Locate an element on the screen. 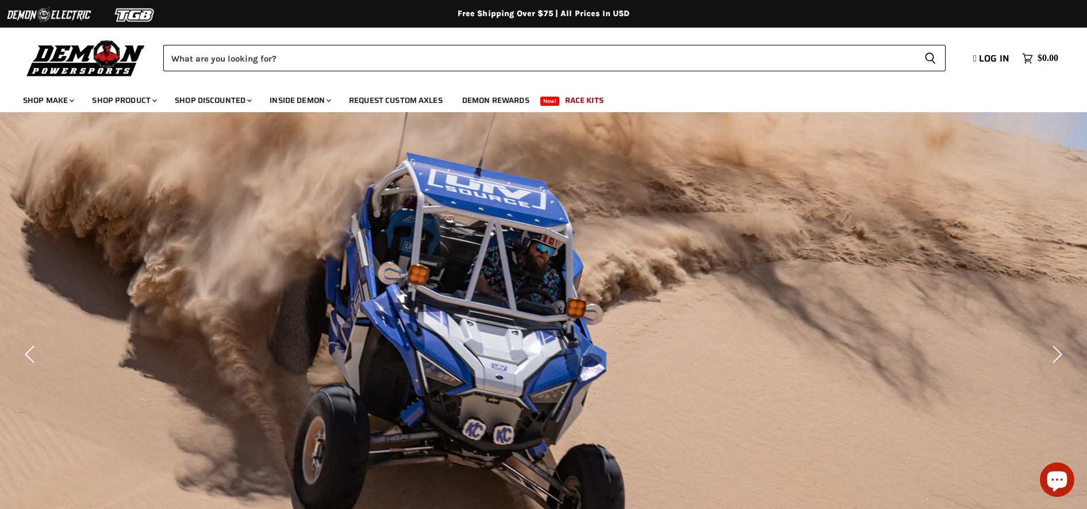 This screenshot has width=1087, height=509. ul: Main menu is located at coordinates (534, 98).